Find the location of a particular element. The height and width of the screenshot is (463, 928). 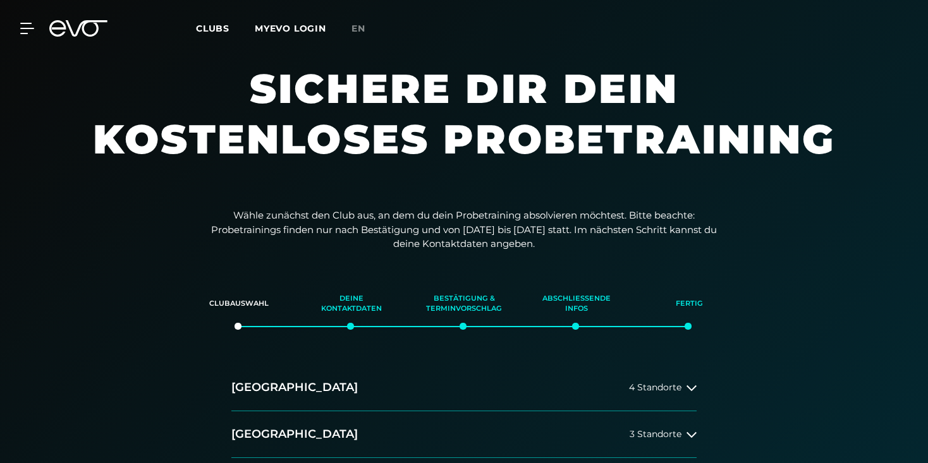

div: Deine Kontaktdaten is located at coordinates (352, 304).